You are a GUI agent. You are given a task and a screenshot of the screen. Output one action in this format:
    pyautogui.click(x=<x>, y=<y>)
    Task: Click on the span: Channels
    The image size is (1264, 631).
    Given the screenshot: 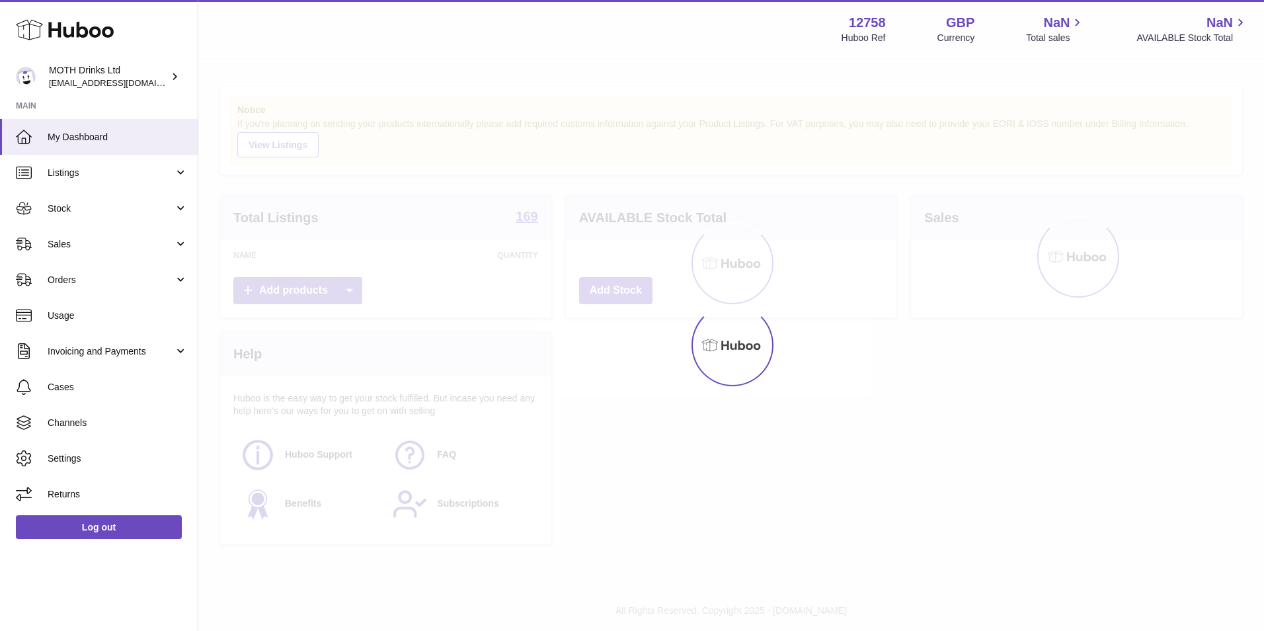 What is the action you would take?
    pyautogui.click(x=118, y=422)
    